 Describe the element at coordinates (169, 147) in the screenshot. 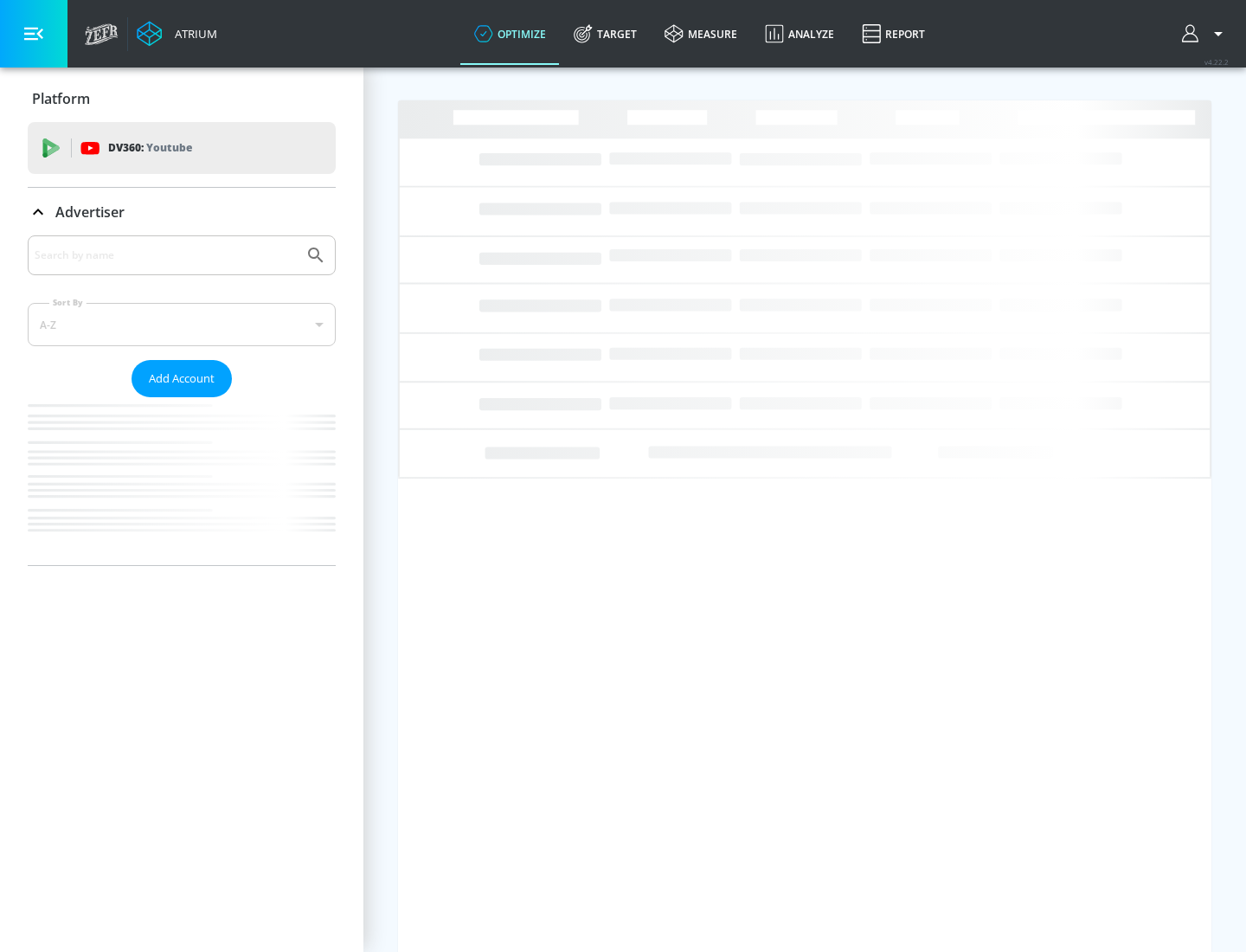

I see `p: Youtube` at that location.